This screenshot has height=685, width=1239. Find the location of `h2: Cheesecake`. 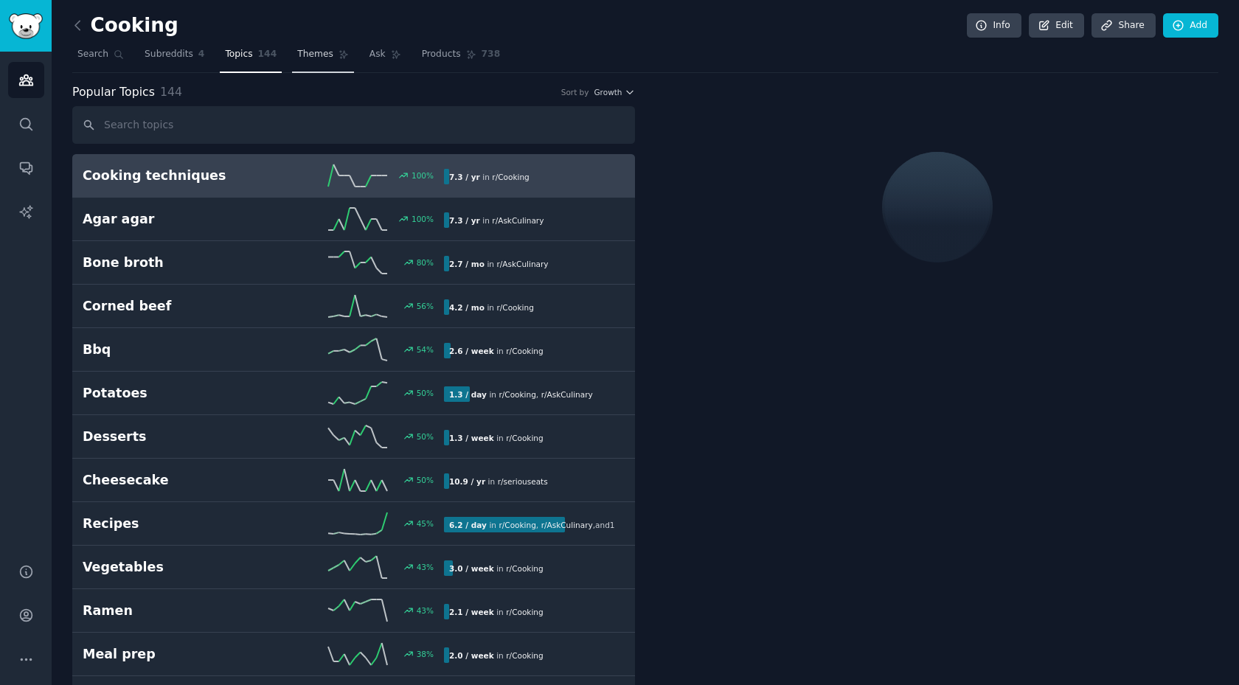

h2: Cheesecake is located at coordinates (173, 480).